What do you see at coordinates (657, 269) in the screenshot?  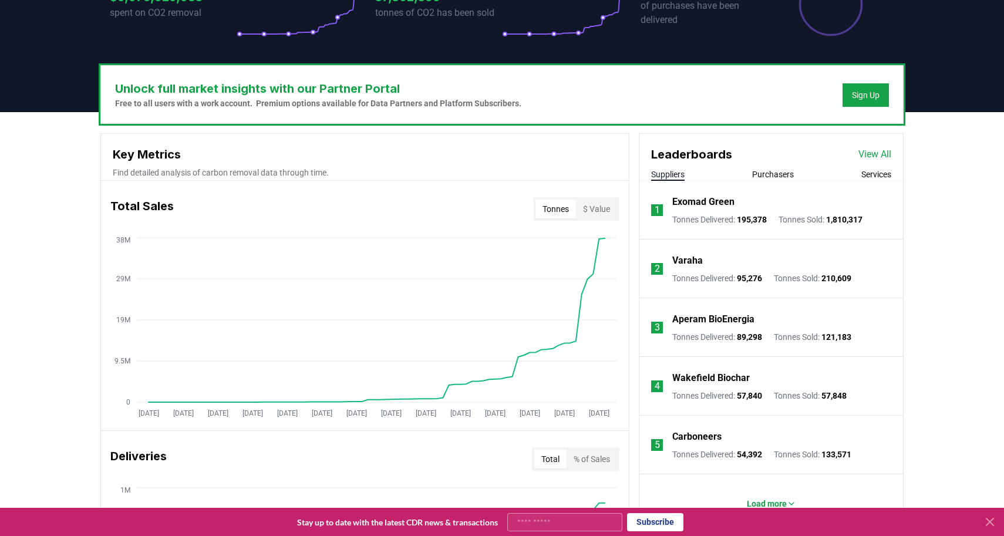 I see `p: 2` at bounding box center [657, 269].